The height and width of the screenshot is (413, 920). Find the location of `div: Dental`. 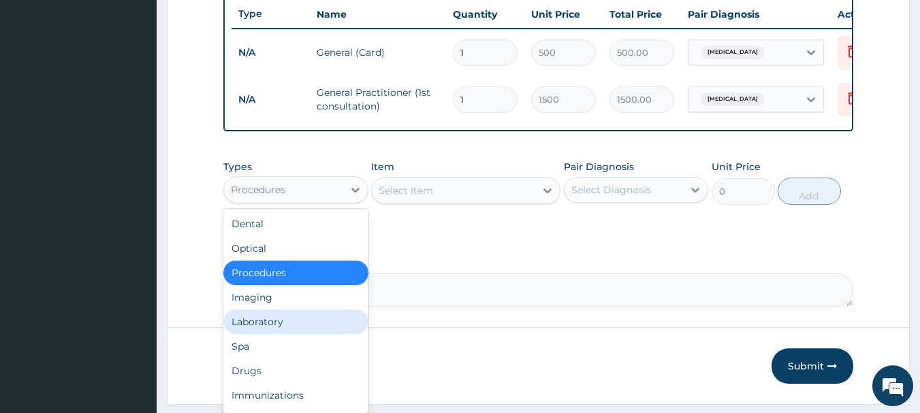

div: Dental is located at coordinates (296, 224).